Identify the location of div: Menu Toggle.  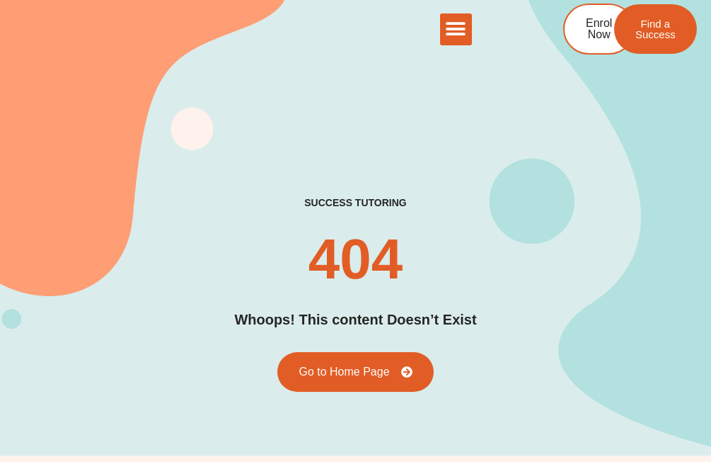
(456, 29).